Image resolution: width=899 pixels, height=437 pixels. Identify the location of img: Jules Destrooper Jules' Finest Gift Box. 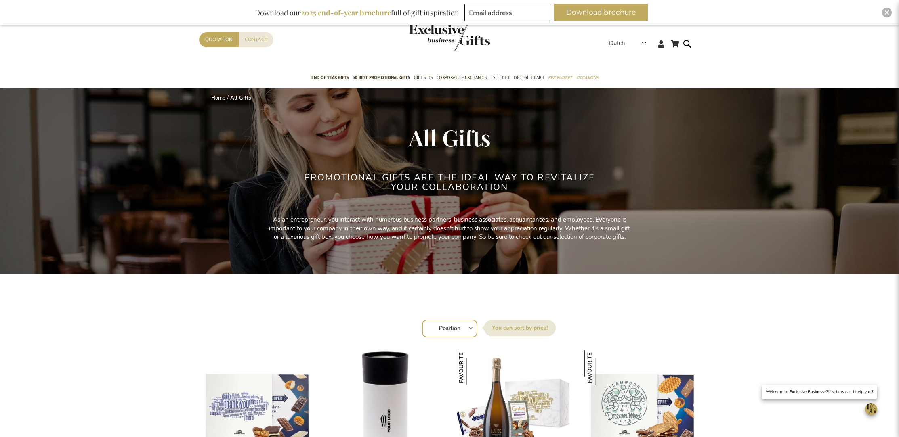
(602, 368).